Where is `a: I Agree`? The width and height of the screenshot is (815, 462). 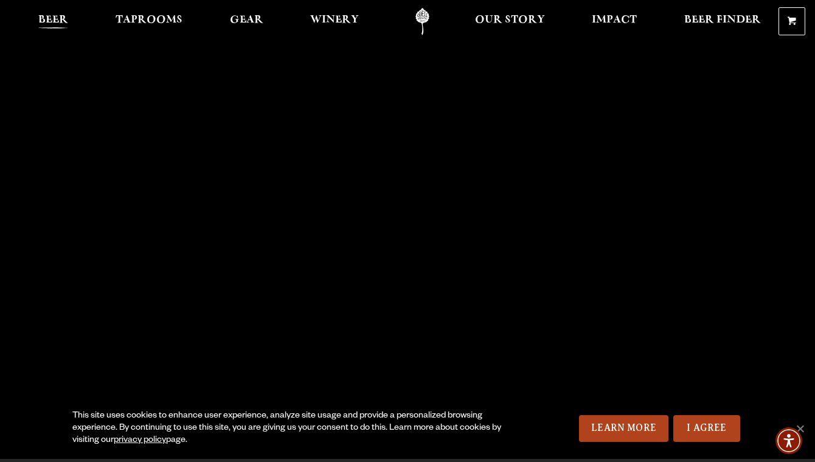 a: I Agree is located at coordinates (707, 428).